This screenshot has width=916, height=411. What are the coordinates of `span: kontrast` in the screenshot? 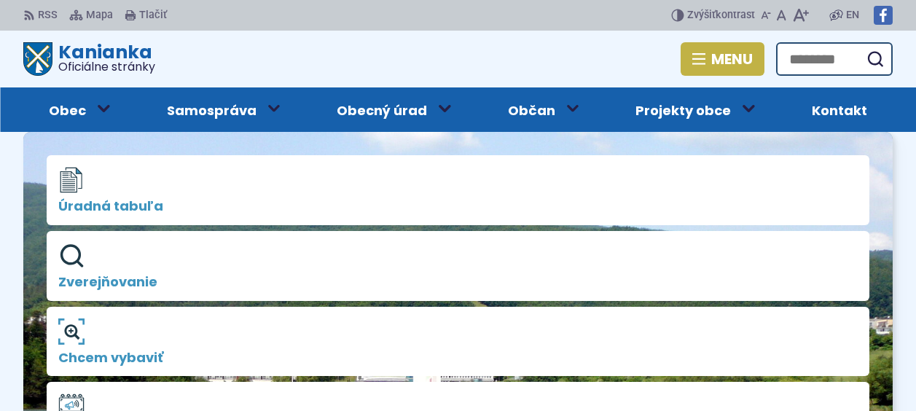 It's located at (721, 15).